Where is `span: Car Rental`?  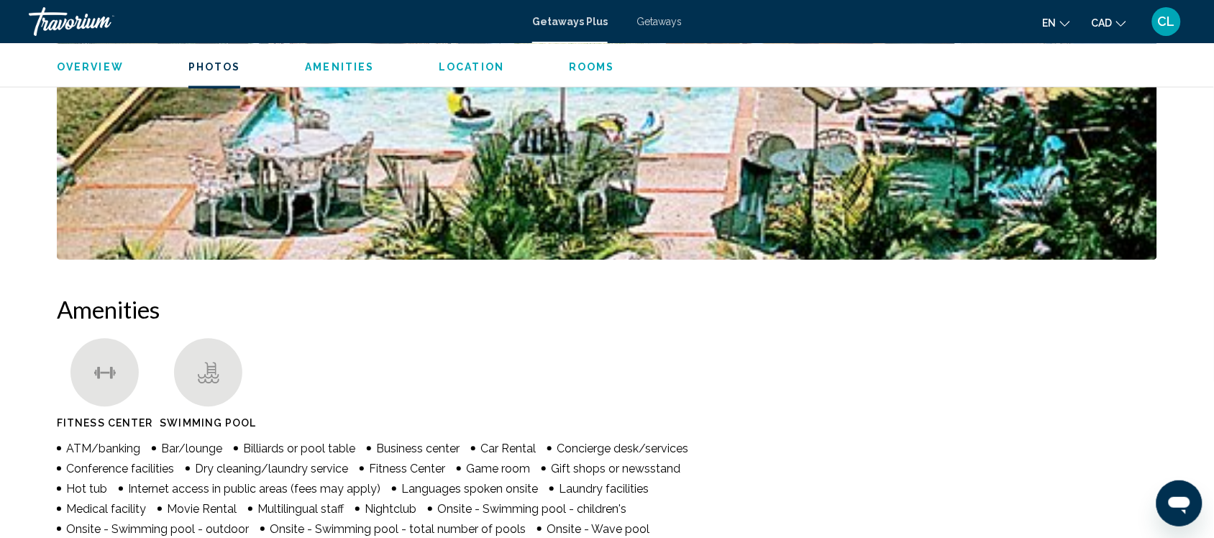 span: Car Rental is located at coordinates (508, 448).